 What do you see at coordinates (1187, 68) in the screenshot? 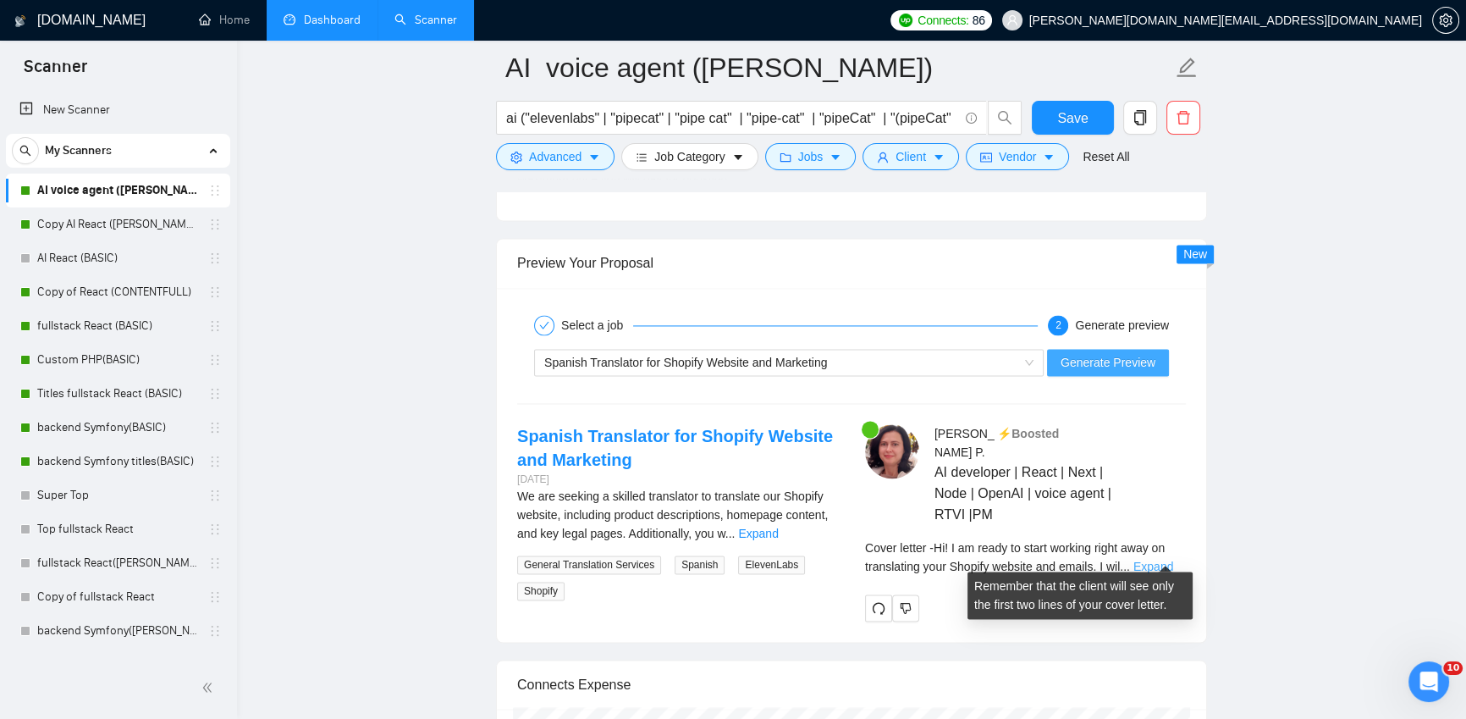
I see `span: edit` at bounding box center [1187, 68].